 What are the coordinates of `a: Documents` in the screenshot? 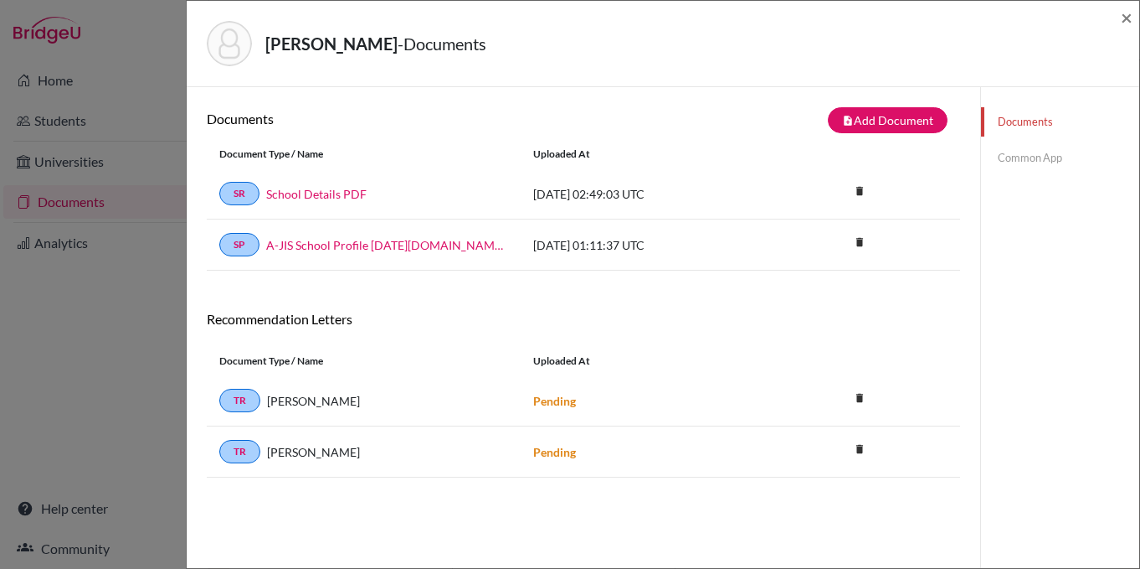 It's located at (1060, 121).